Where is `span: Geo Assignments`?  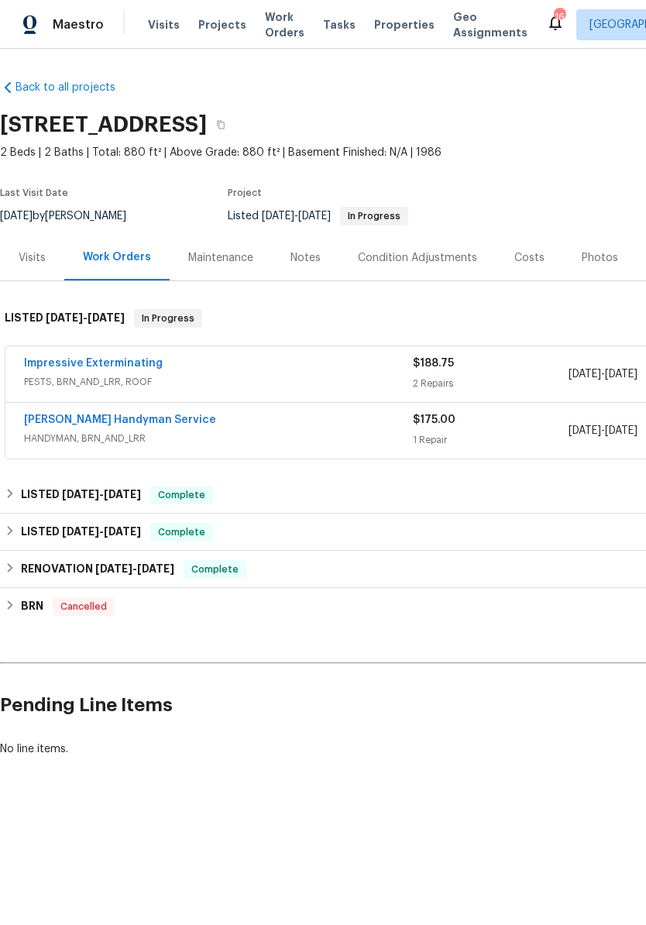 span: Geo Assignments is located at coordinates (491, 25).